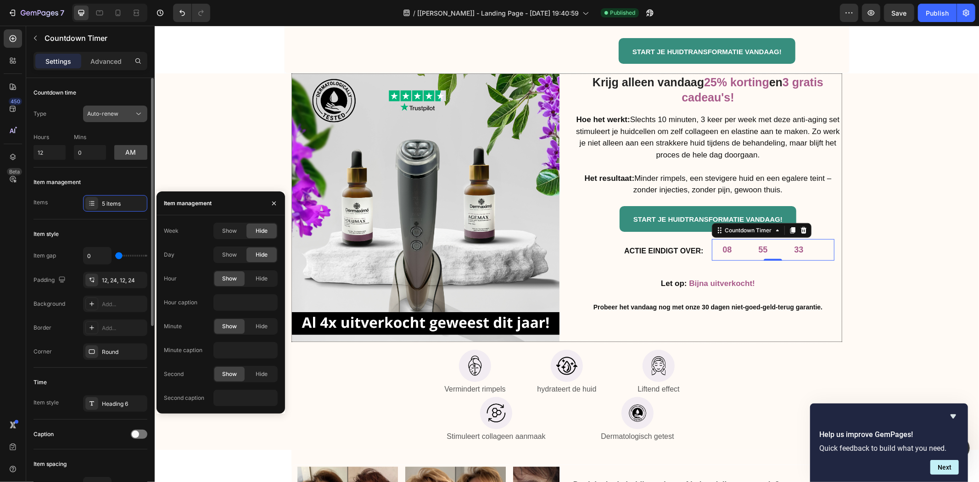 The width and height of the screenshot is (979, 482). What do you see at coordinates (945, 467) in the screenshot?
I see `button: Next question` at bounding box center [945, 467].